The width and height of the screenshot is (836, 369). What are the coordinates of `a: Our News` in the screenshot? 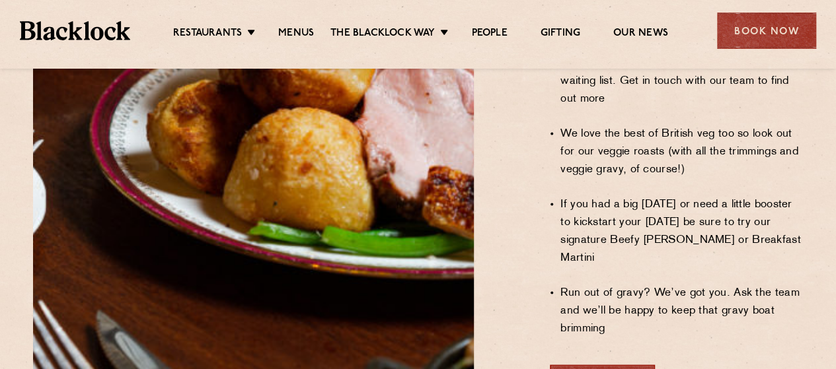 It's located at (640, 34).